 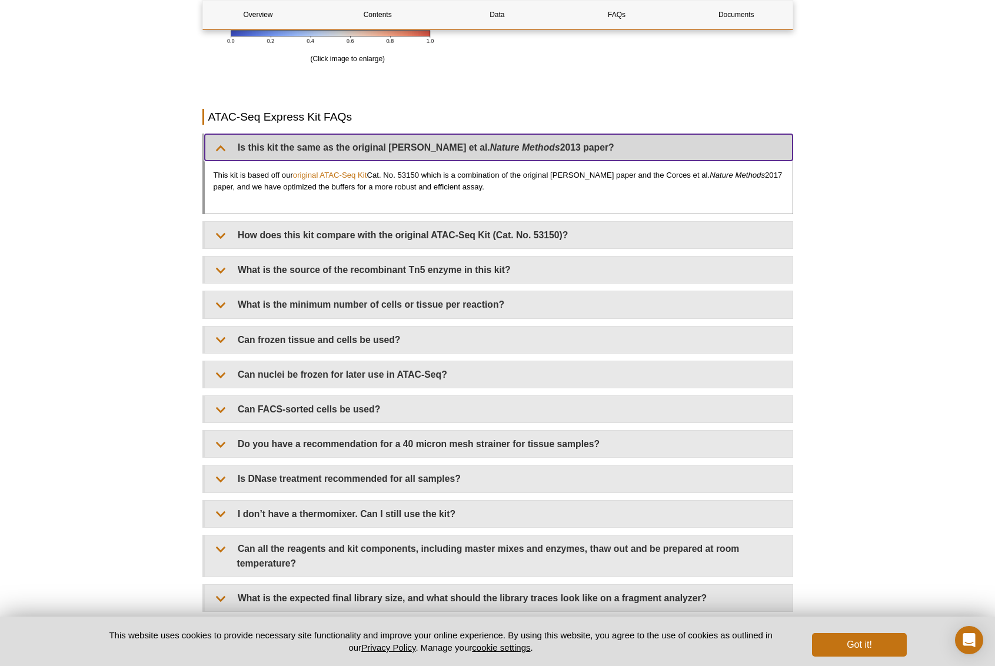 I want to click on summary: What is the minimum number of cells or tissue per reaction?, so click(x=498, y=304).